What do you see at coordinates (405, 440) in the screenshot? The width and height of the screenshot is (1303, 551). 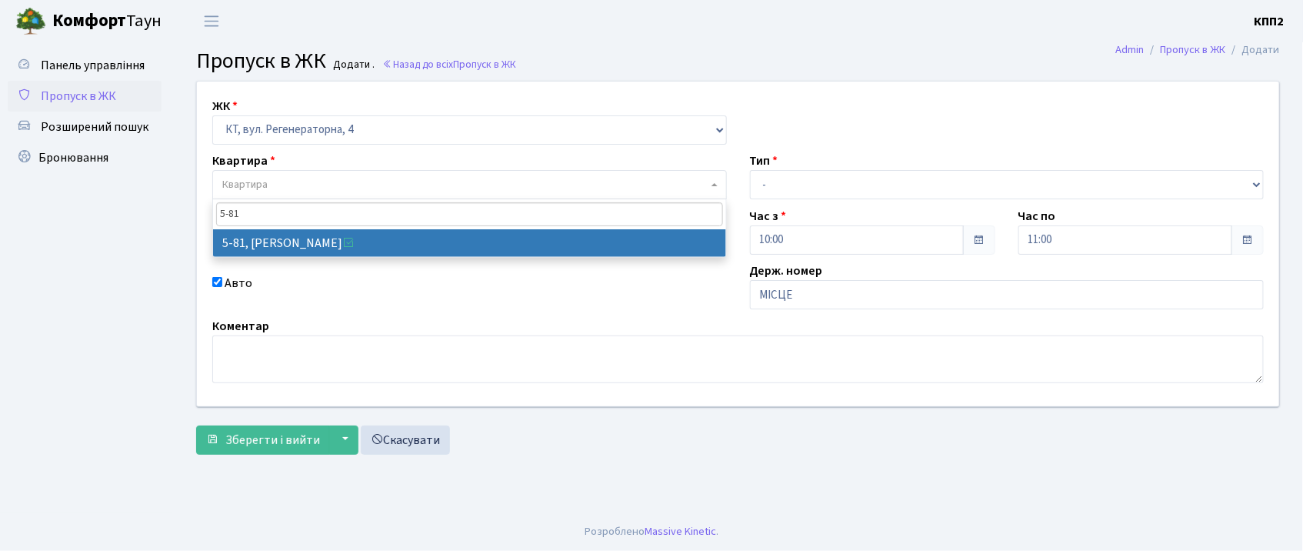 I see `a: Скасувати` at bounding box center [405, 440].